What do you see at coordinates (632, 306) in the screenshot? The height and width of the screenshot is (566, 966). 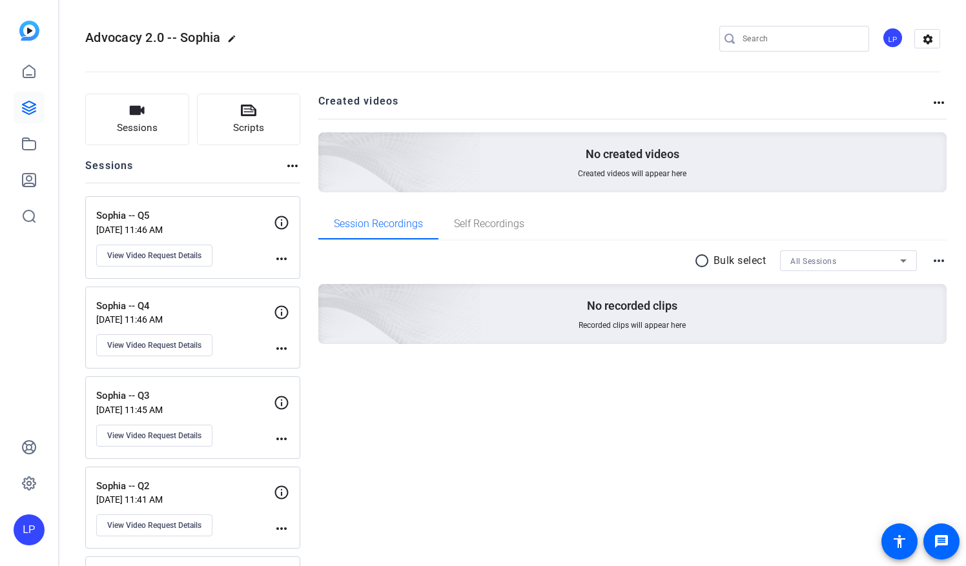 I see `p: No recorded clips` at bounding box center [632, 306].